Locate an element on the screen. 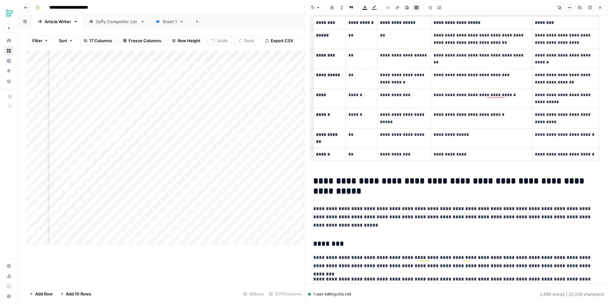 This screenshot has width=608, height=304. div: Article Writer is located at coordinates (58, 22).